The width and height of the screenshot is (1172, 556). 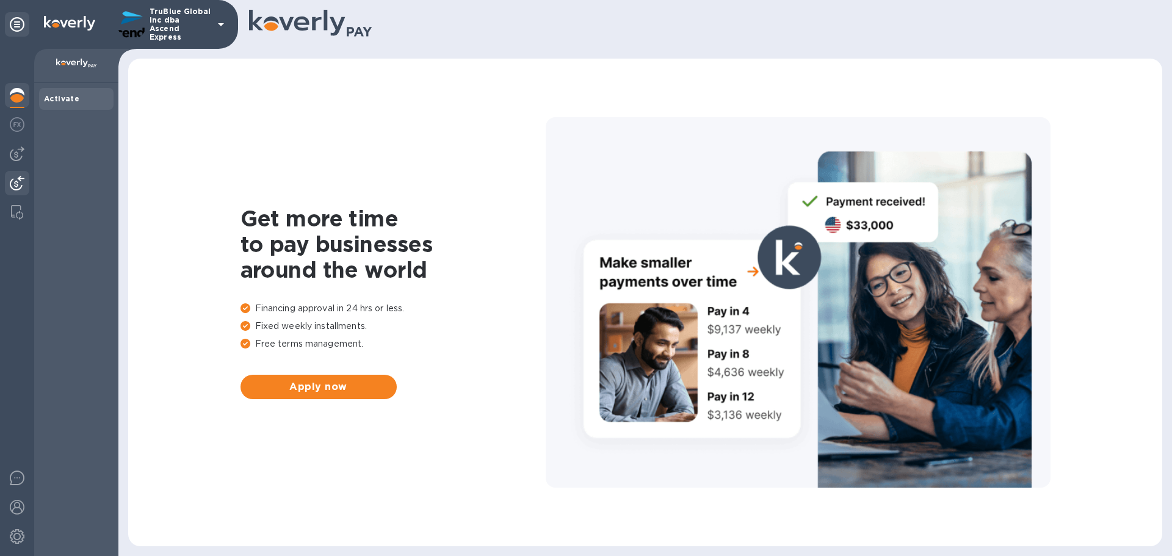 What do you see at coordinates (17, 24) in the screenshot?
I see `div: Unpin categories` at bounding box center [17, 24].